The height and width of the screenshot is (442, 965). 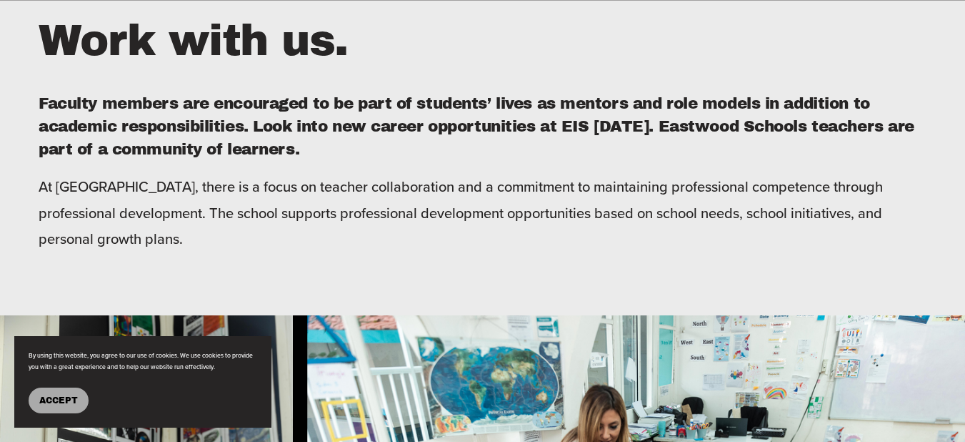 I want to click on span: Accept, so click(x=59, y=400).